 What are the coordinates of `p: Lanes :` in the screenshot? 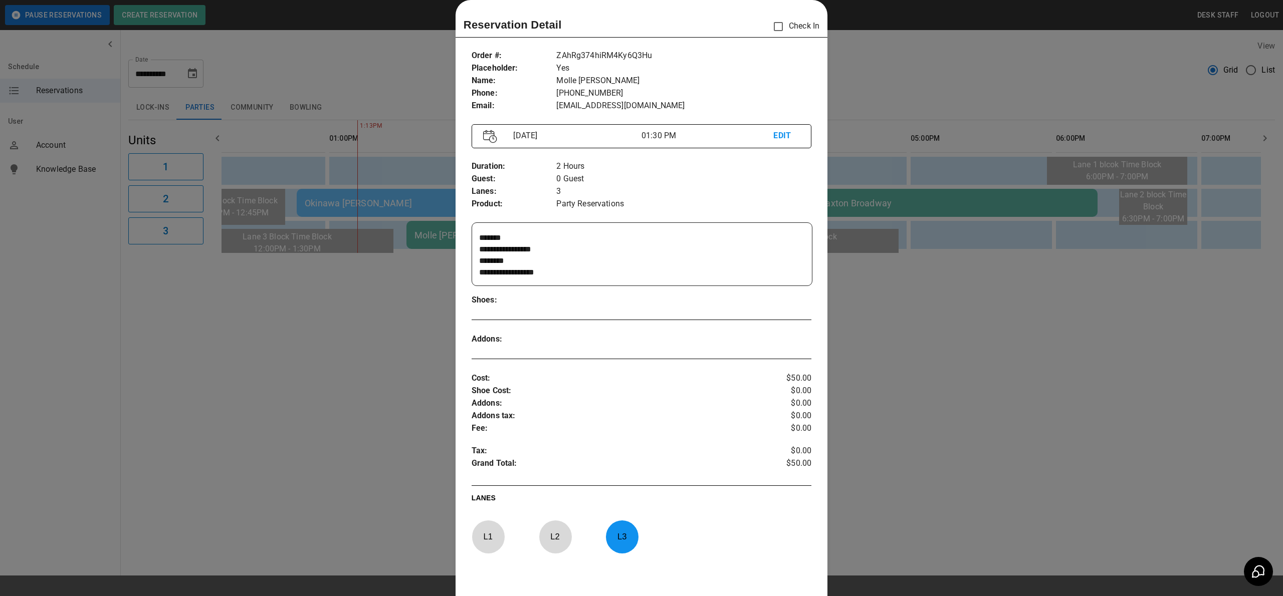 It's located at (514, 191).